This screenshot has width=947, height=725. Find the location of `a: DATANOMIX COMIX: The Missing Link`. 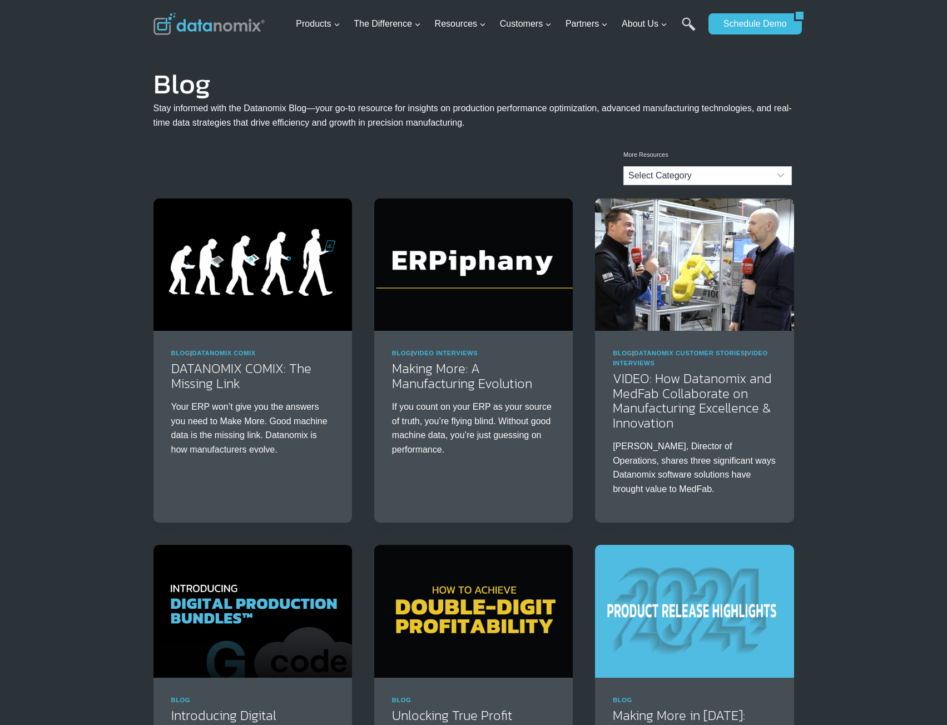

a: DATANOMIX COMIX: The Missing Link is located at coordinates (241, 375).